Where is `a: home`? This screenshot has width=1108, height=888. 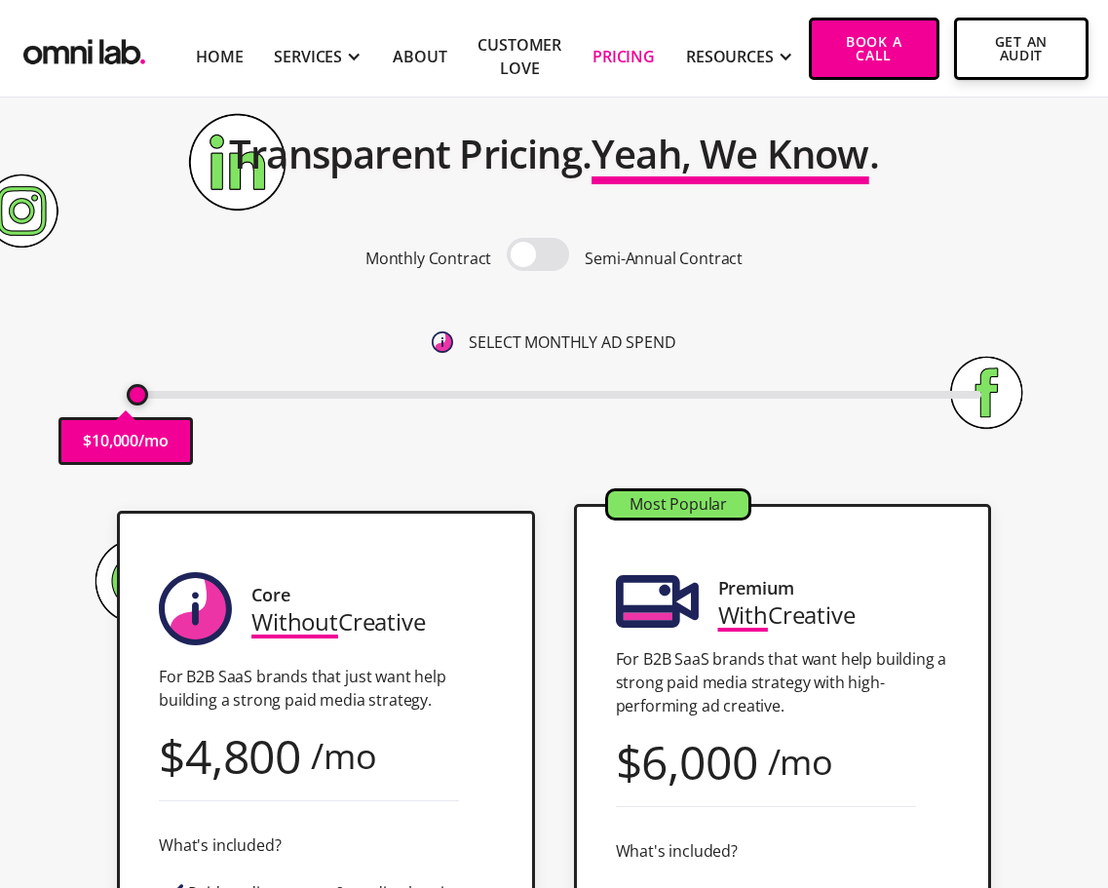 a: home is located at coordinates (84, 48).